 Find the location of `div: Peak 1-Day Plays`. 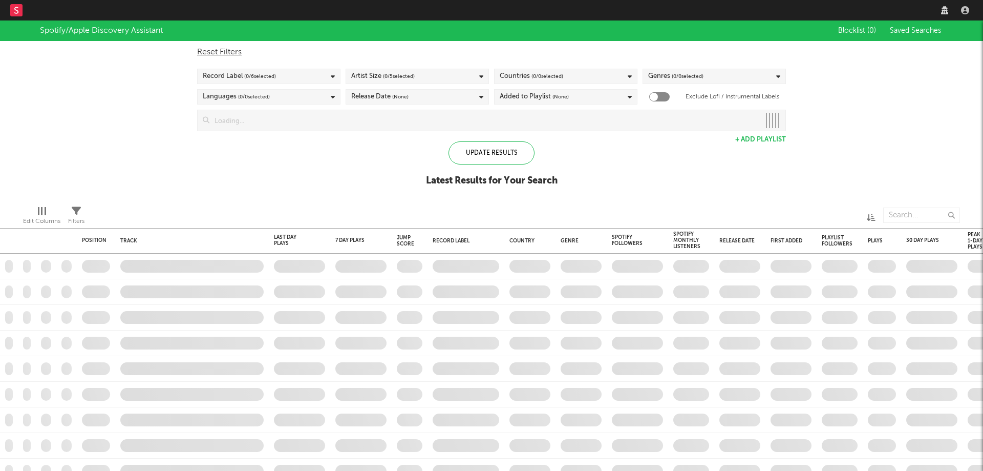

div: Peak 1-Day Plays is located at coordinates (975, 241).